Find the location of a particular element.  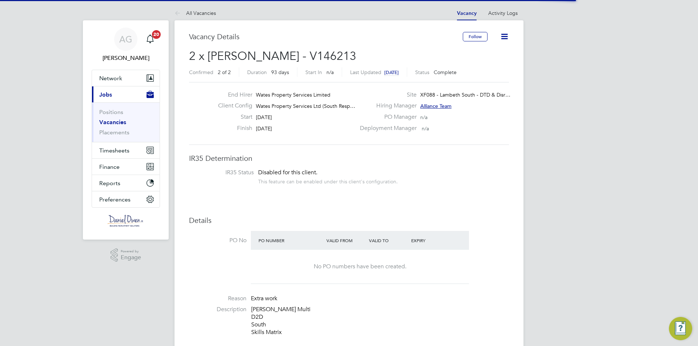

button: Network is located at coordinates (126, 78).